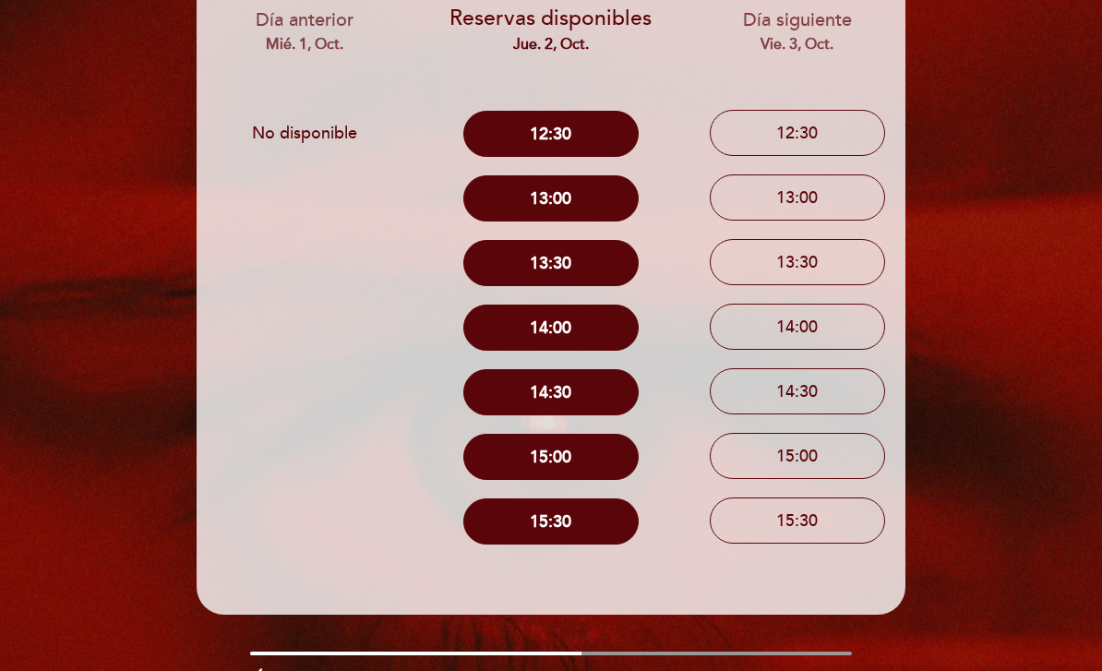  I want to click on div: Día anterior, so click(304, 31).